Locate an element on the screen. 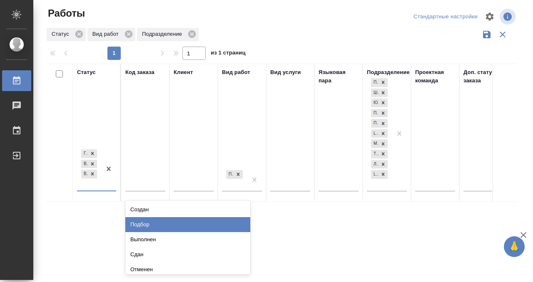 The image size is (533, 282). div: Отменен is located at coordinates (188, 270).